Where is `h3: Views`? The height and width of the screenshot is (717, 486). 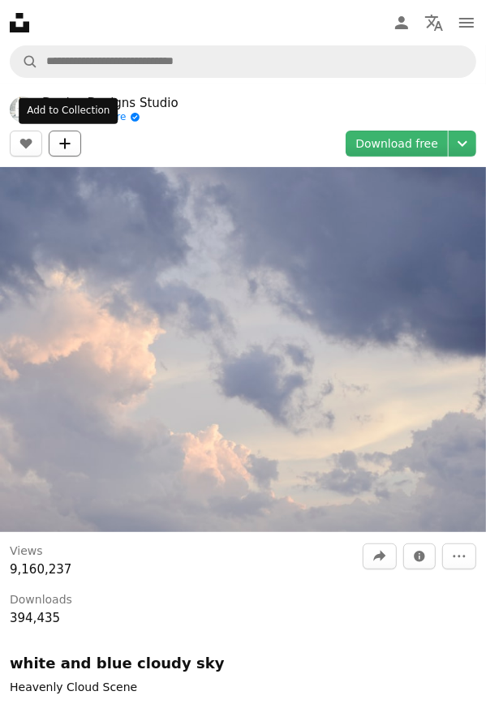 h3: Views is located at coordinates (26, 551).